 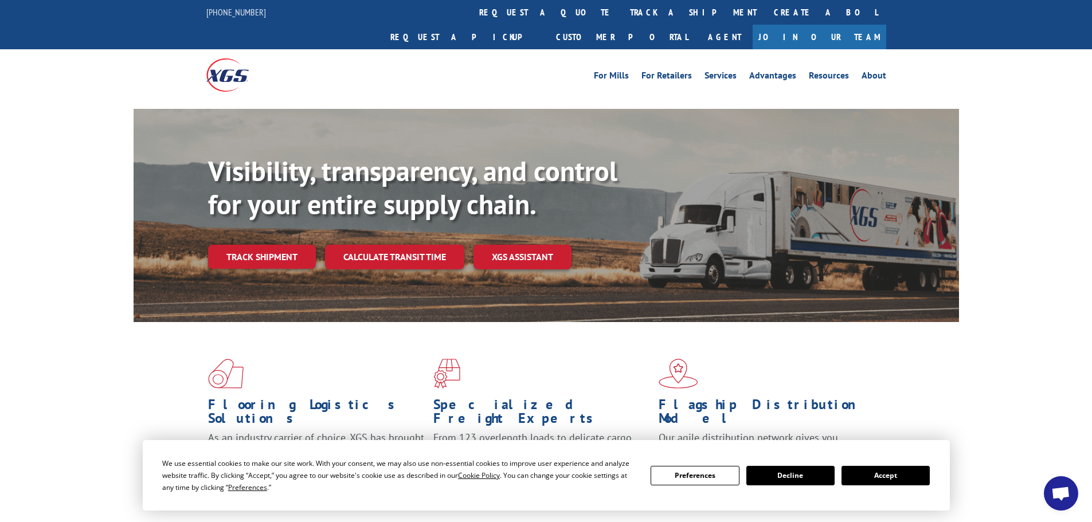 What do you see at coordinates (790, 476) in the screenshot?
I see `button: Decline` at bounding box center [790, 476].